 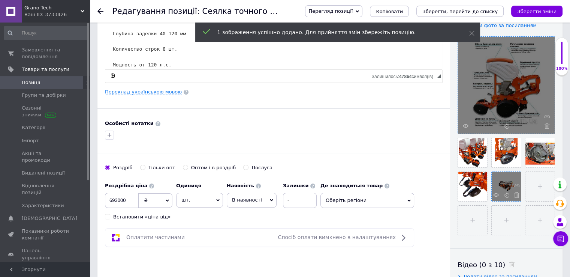 I want to click on span: Grano Tech, so click(x=53, y=8).